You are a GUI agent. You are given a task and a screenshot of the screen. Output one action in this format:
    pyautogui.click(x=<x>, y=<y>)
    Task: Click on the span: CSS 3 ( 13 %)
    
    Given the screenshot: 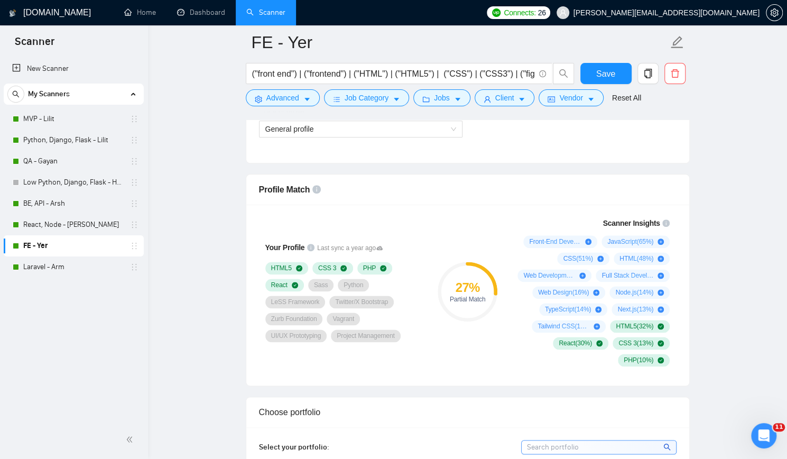 What is the action you would take?
    pyautogui.click(x=636, y=343)
    